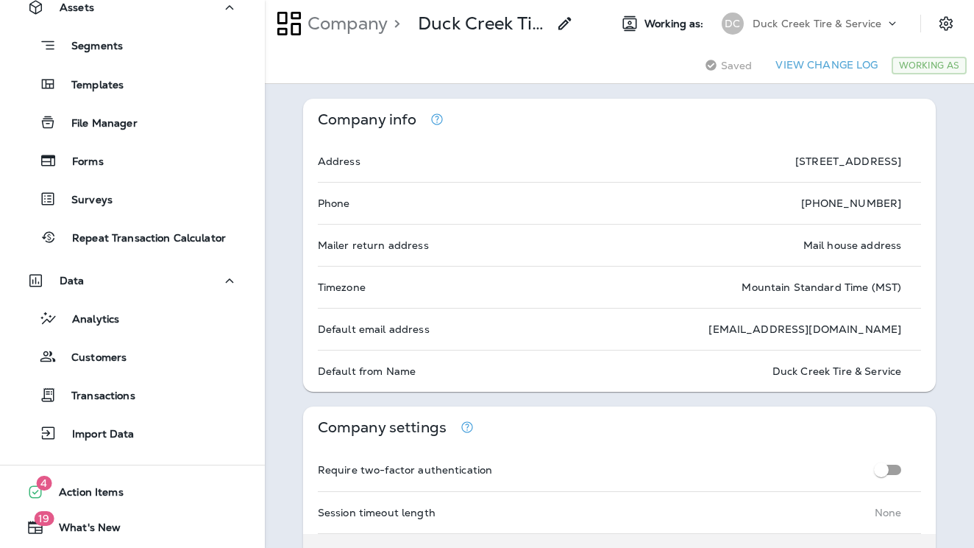 The image size is (974, 548). What do you see at coordinates (132, 527) in the screenshot?
I see `button: 19What's New` at bounding box center [132, 527].